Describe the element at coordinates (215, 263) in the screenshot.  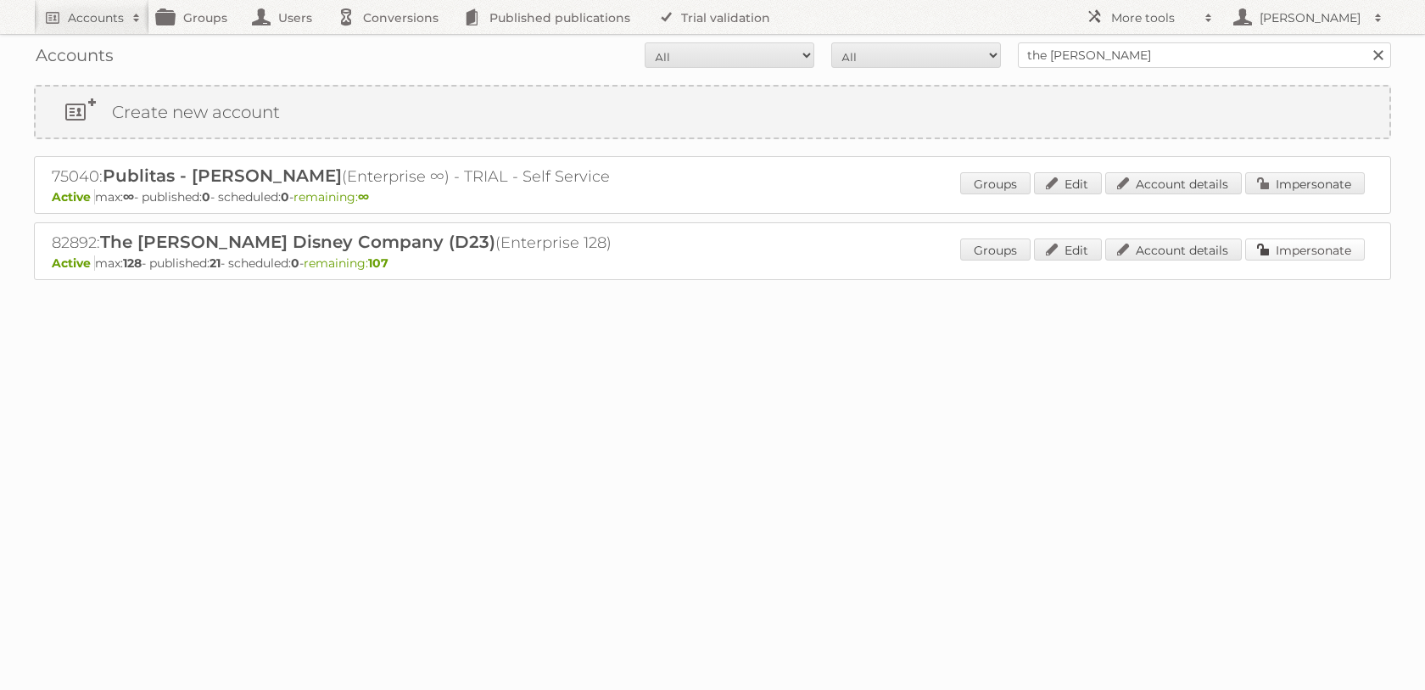
I see `strong: 21` at that location.